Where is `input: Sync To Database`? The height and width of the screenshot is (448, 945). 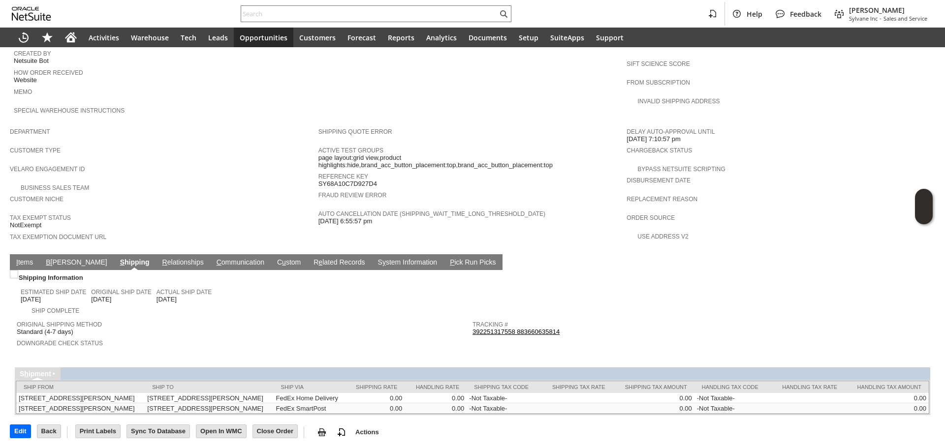 input: Sync To Database is located at coordinates (158, 432).